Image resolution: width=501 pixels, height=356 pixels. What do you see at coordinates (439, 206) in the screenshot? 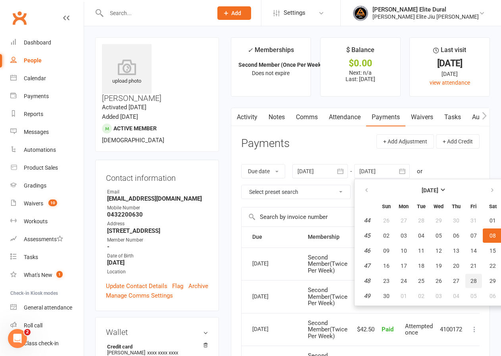
I see `small: Wednesday` at bounding box center [439, 206].